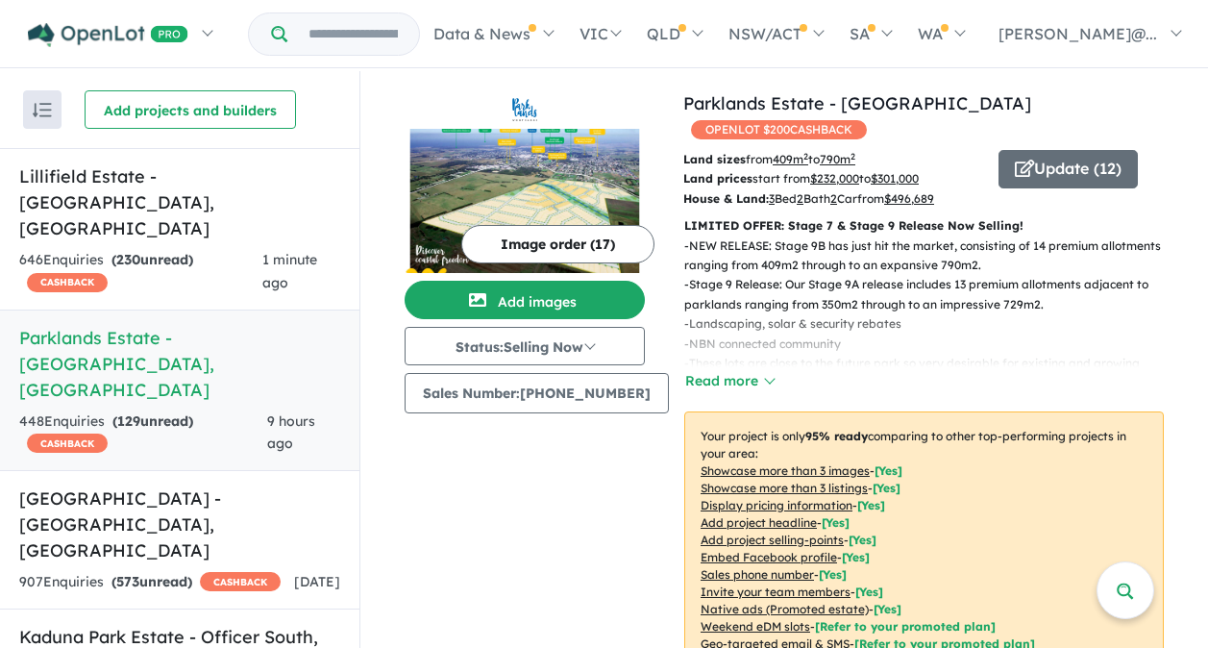 The image size is (1208, 648). What do you see at coordinates (837, 159) in the screenshot?
I see `u: 790 m` at bounding box center [837, 159].